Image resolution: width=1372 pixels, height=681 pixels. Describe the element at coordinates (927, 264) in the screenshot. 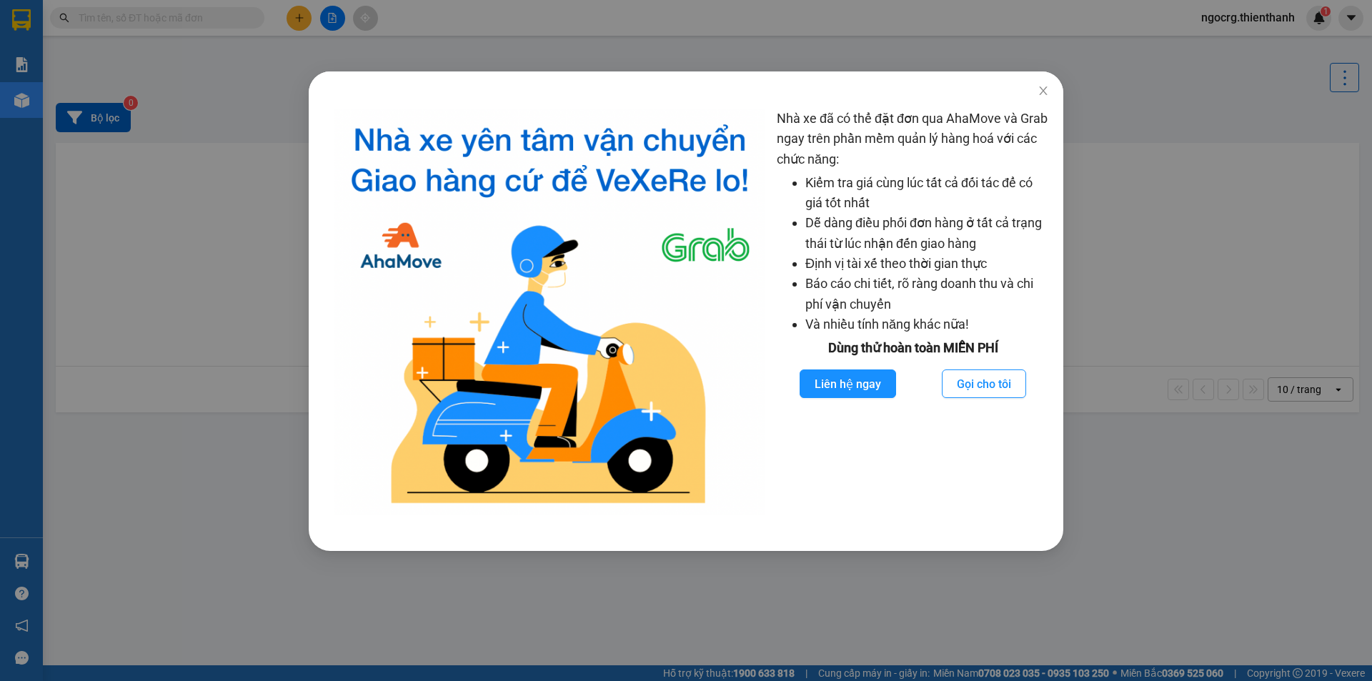

I see `li: Định vị tài xế theo thời gian thực` at that location.